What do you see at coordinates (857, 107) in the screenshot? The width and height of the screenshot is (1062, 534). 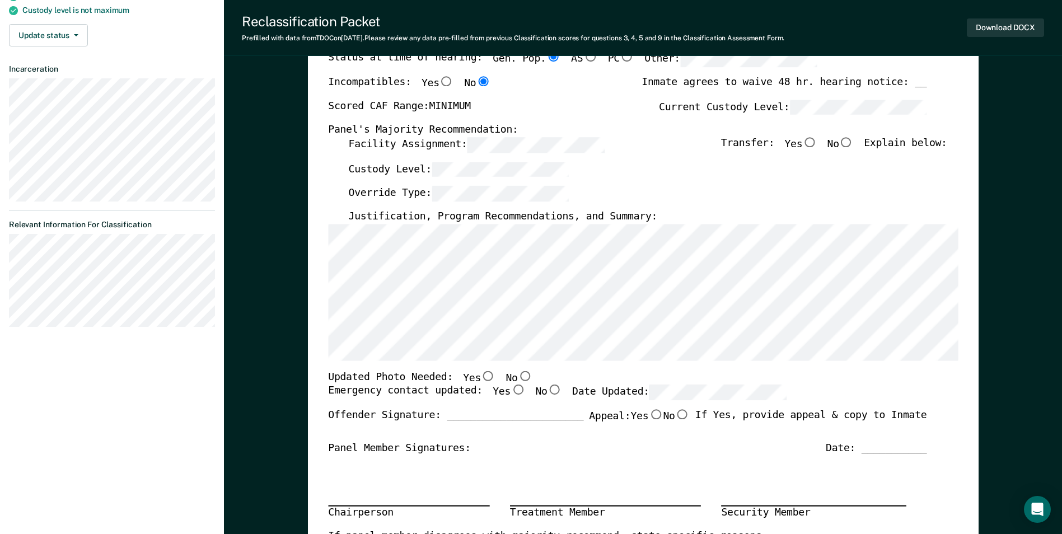 I see `input: Current Custody Level:` at bounding box center [857, 107].